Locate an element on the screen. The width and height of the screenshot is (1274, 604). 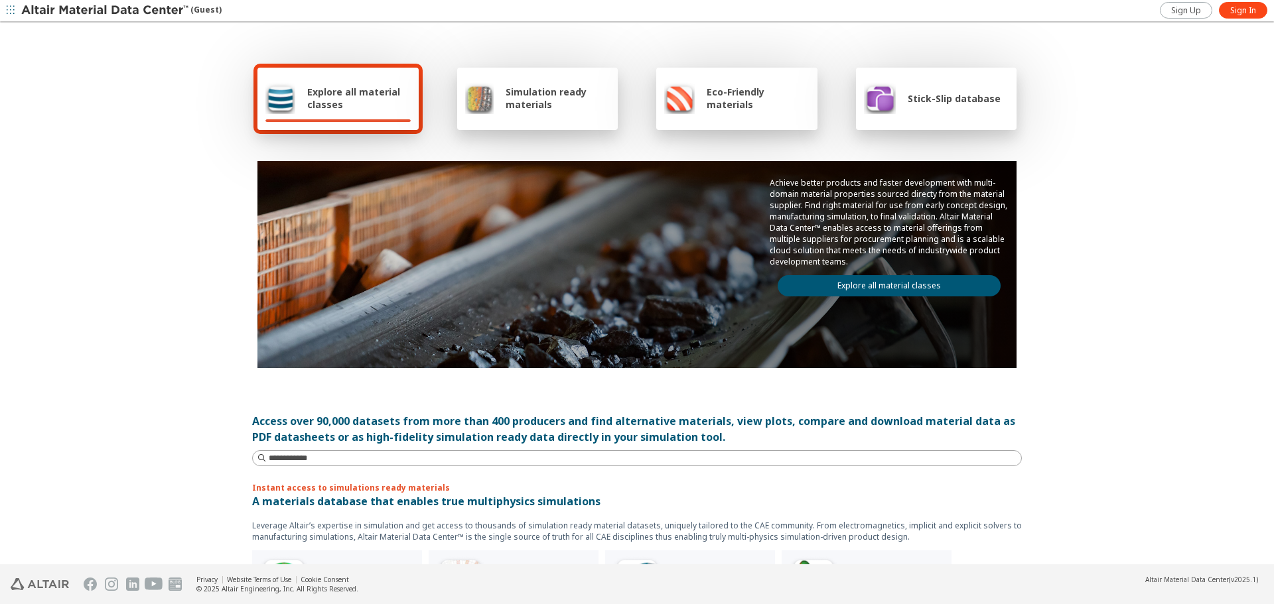
p: Instant access to simulations ready materials is located at coordinates (637, 488).